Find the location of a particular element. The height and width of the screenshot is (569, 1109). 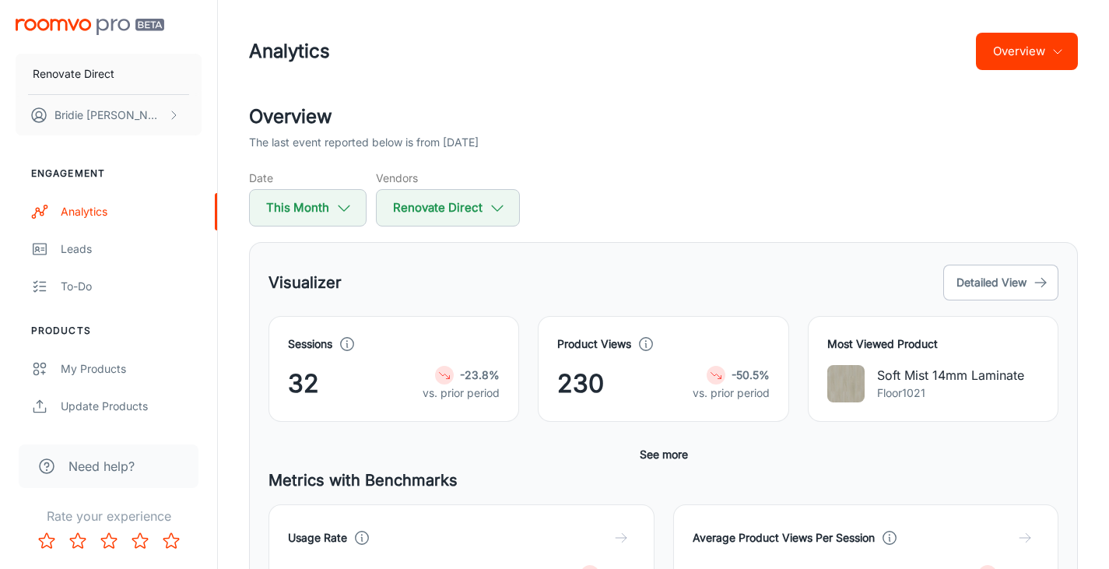

span: 230 is located at coordinates (581, 384).